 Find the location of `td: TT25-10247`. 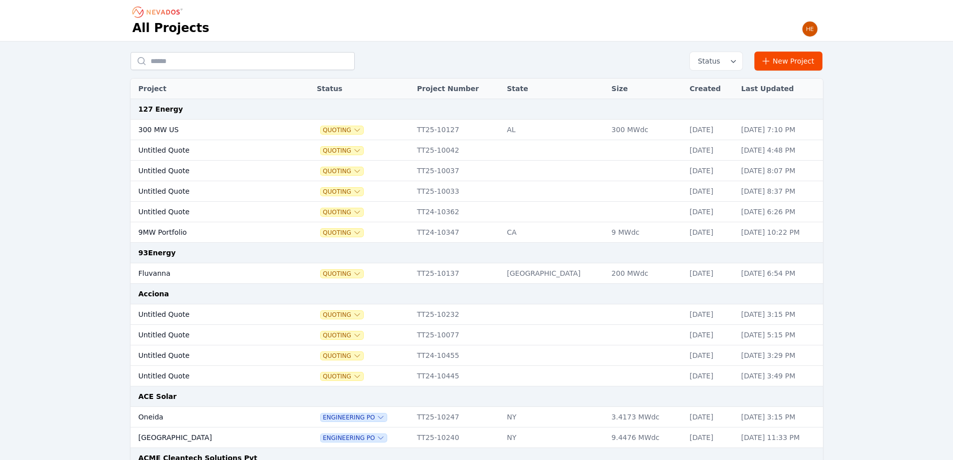

td: TT25-10247 is located at coordinates (457, 417).